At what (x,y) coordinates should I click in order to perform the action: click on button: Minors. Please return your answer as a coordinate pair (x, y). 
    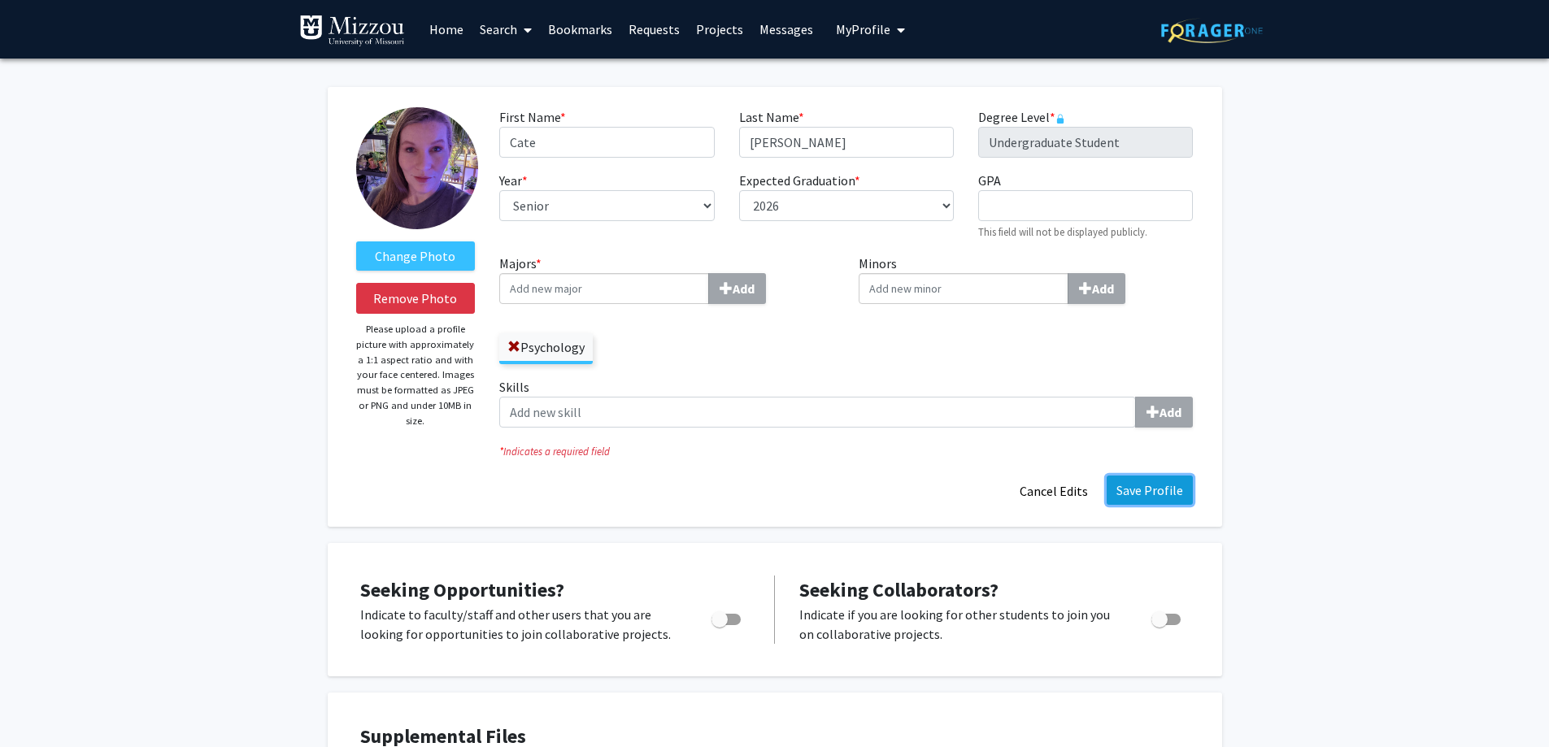
    Looking at the image, I should click on (1096, 289).